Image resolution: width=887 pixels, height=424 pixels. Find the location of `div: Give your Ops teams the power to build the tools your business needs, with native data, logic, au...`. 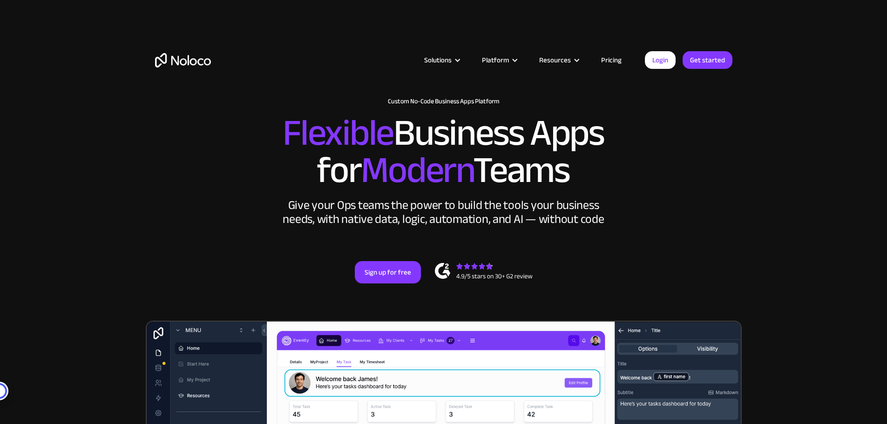

div: Give your Ops teams the power to build the tools your business needs, with native data, logic, au... is located at coordinates (444, 212).